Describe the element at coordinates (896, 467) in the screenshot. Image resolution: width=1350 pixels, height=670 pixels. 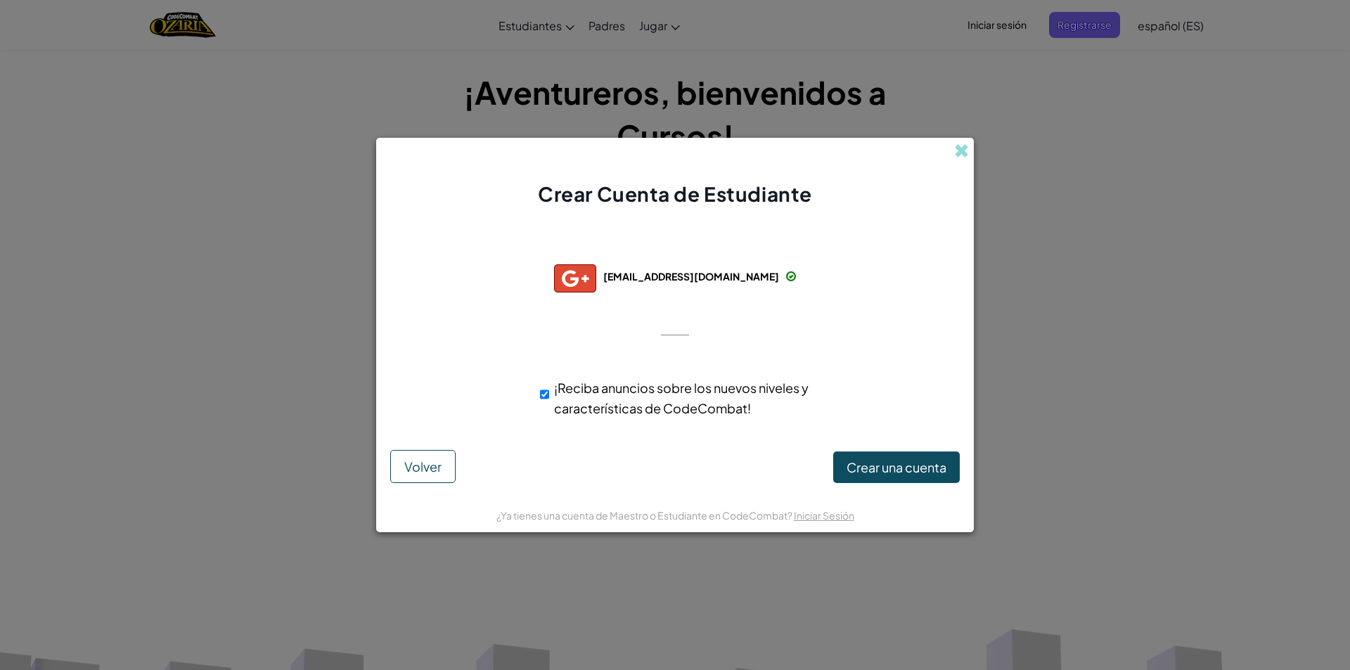
I see `span: Crear una cuenta` at that location.